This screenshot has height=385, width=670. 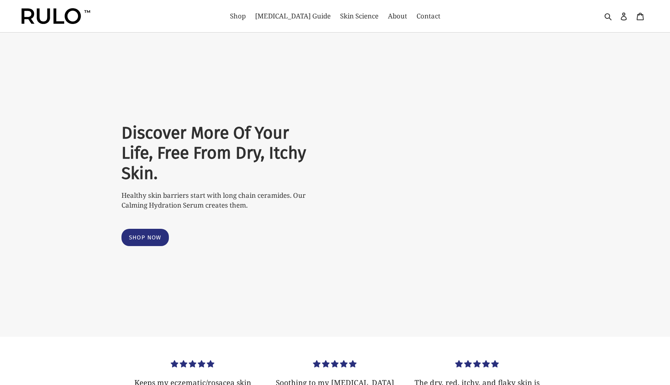 What do you see at coordinates (222, 200) in the screenshot?
I see `p: Healthy skin barriers start with long chain ceramides. Our Calming Hydration Serum creates them.` at bounding box center [222, 200].